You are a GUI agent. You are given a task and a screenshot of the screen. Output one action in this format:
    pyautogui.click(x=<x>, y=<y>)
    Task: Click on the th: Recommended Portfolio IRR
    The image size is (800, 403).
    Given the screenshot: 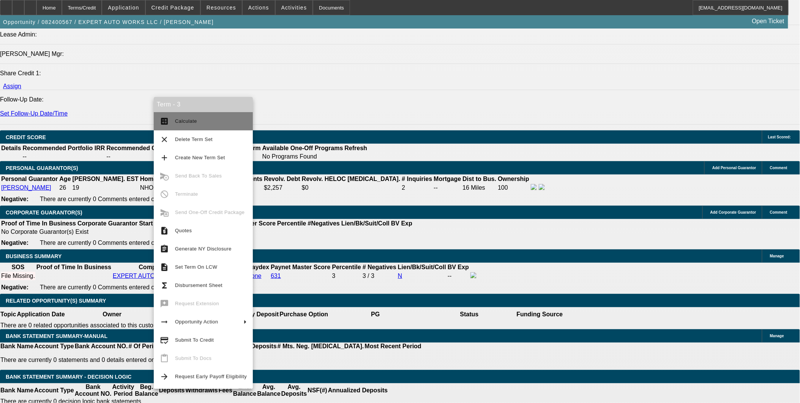 What is the action you would take?
    pyautogui.click(x=63, y=148)
    